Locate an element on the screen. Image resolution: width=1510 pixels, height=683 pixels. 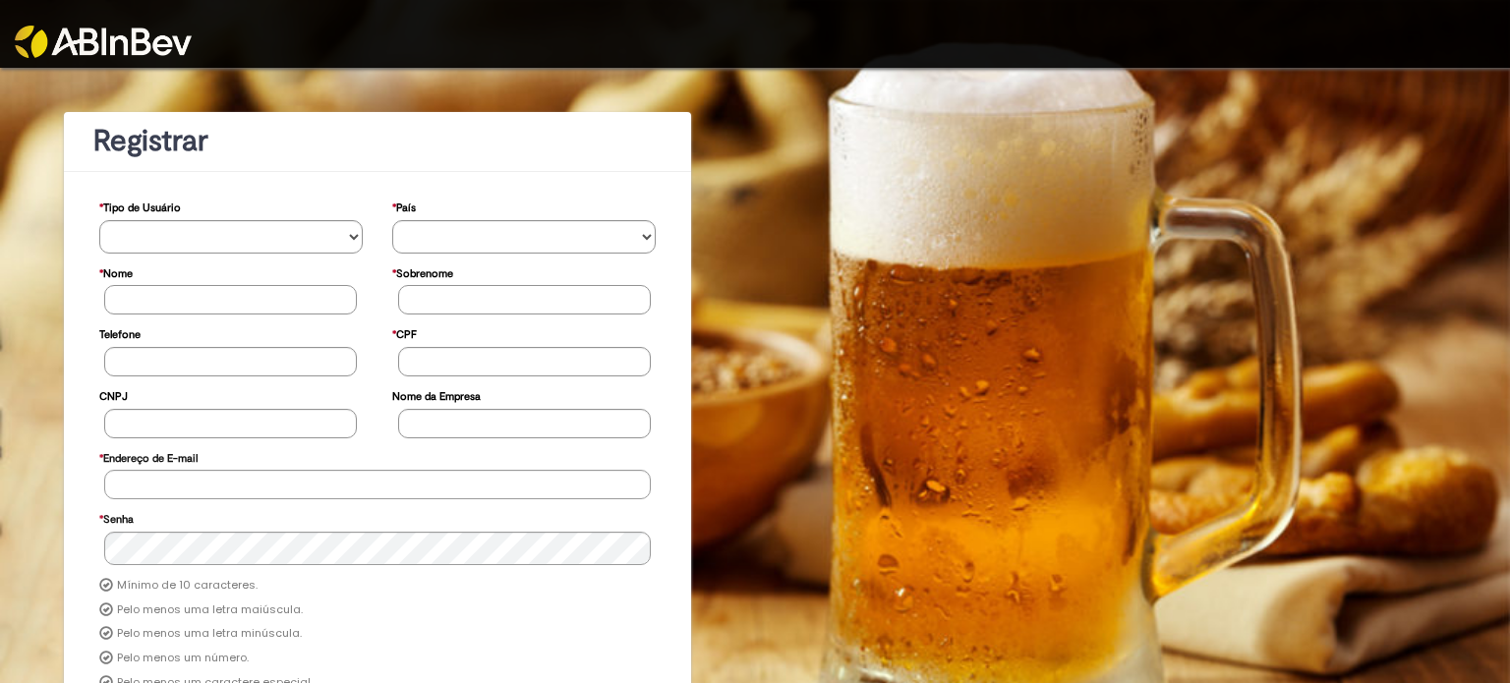
label: Senha is located at coordinates (116, 517).